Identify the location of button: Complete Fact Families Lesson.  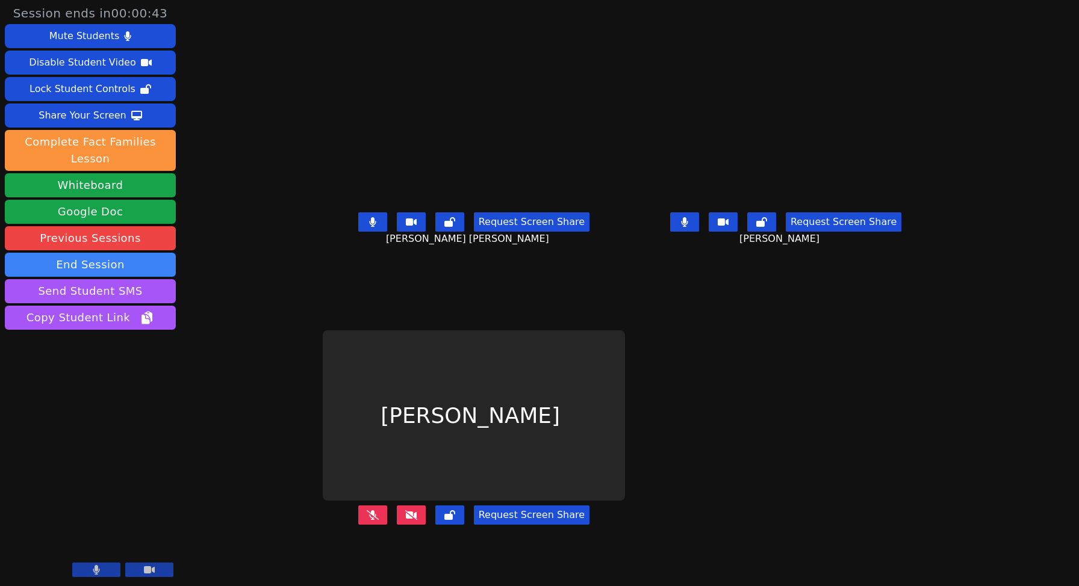
(90, 151).